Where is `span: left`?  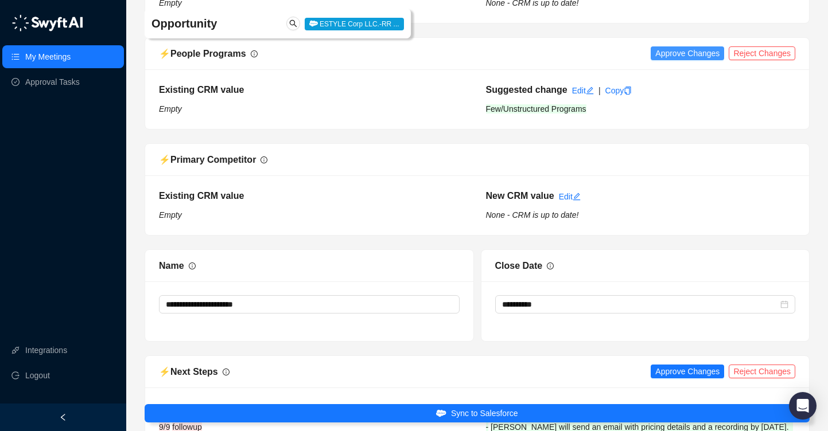
span: left is located at coordinates (63, 417).